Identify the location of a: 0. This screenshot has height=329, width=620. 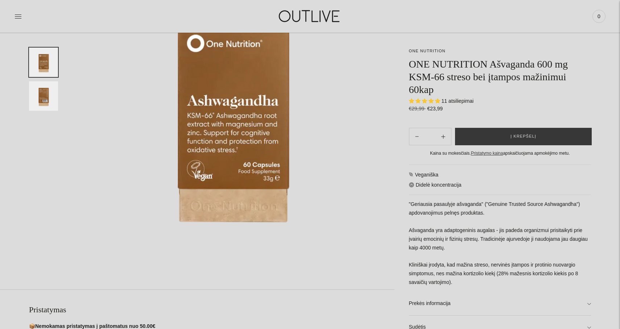
(599, 16).